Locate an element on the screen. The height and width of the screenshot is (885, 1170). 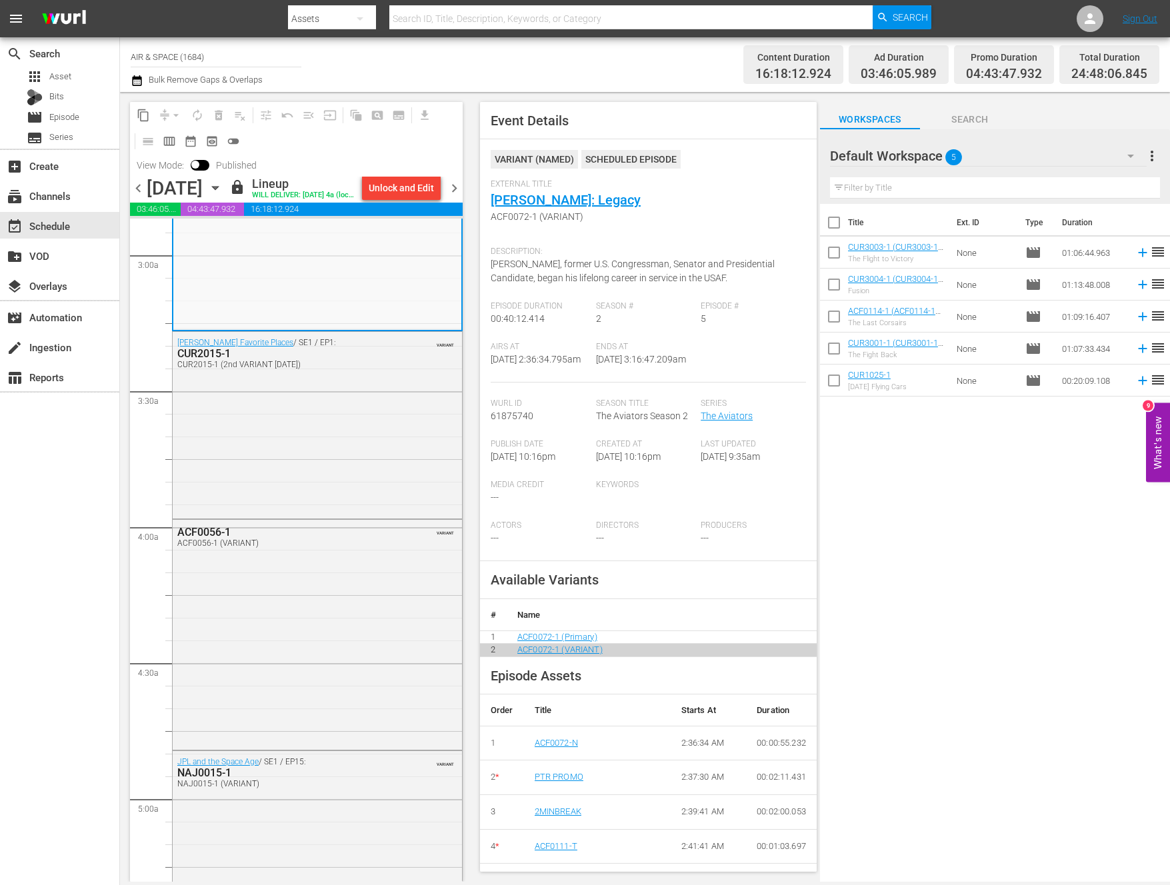
span: more_vert is located at coordinates (1152, 156).